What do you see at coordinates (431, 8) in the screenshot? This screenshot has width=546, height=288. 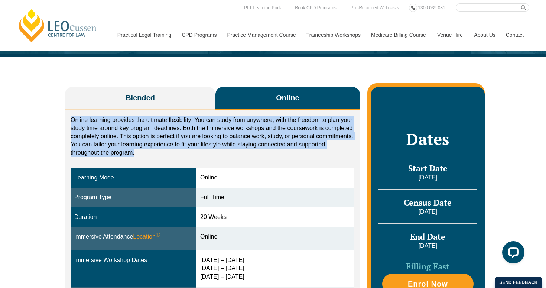 I see `span: 1300 039 031` at bounding box center [431, 8].